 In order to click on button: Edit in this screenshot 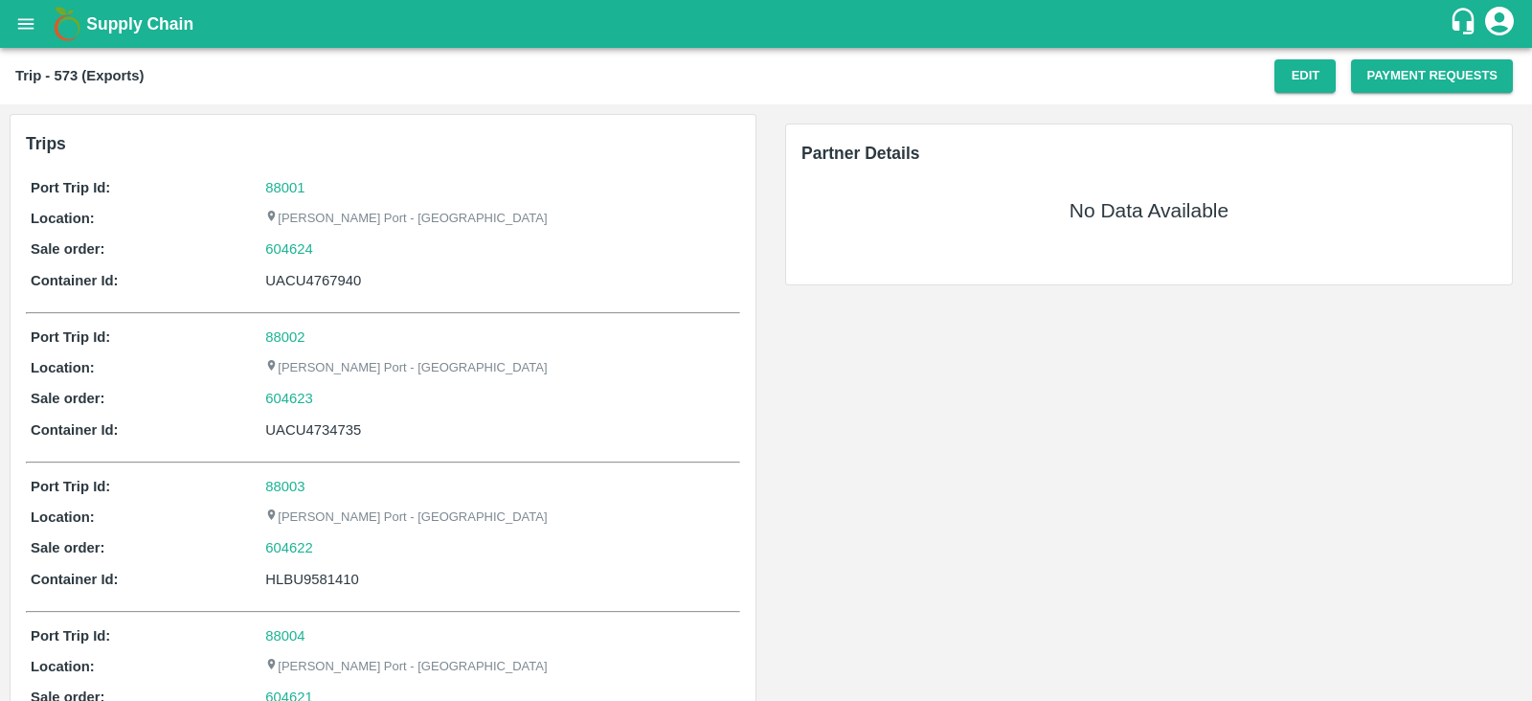, I will do `click(1305, 76)`.